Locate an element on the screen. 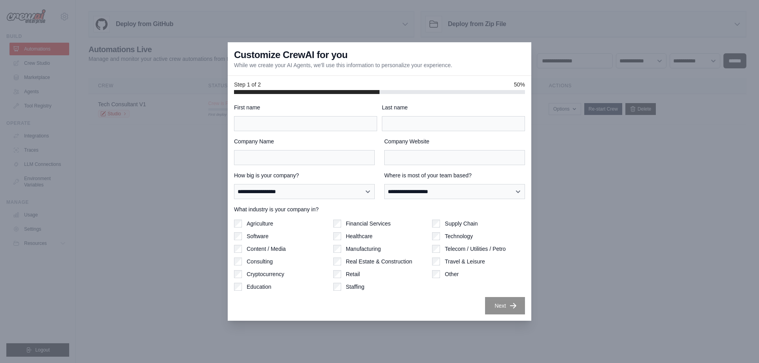 The width and height of the screenshot is (759, 363). label: Manufacturing is located at coordinates (363, 249).